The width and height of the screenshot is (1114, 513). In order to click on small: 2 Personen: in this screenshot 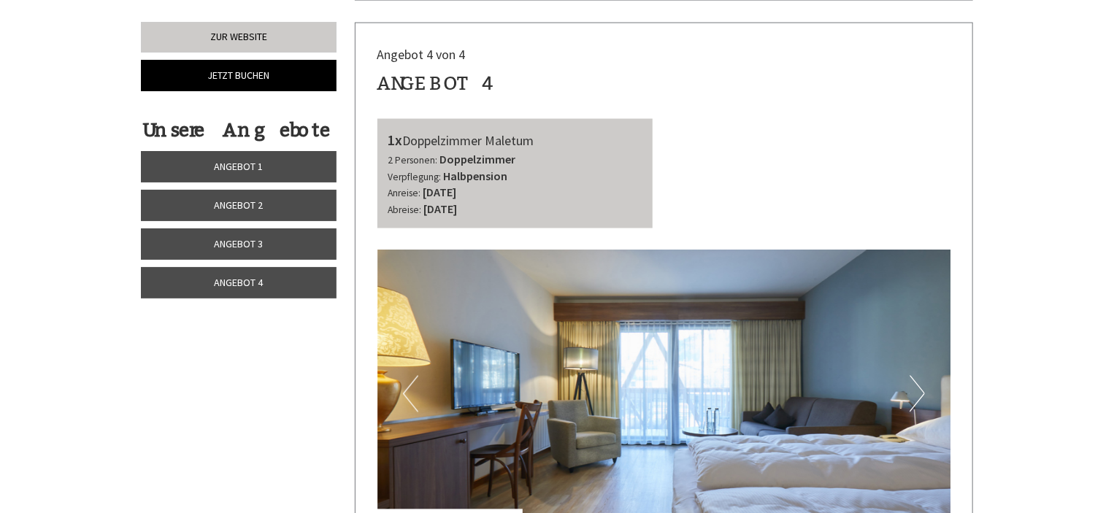, I will do `click(413, 160)`.